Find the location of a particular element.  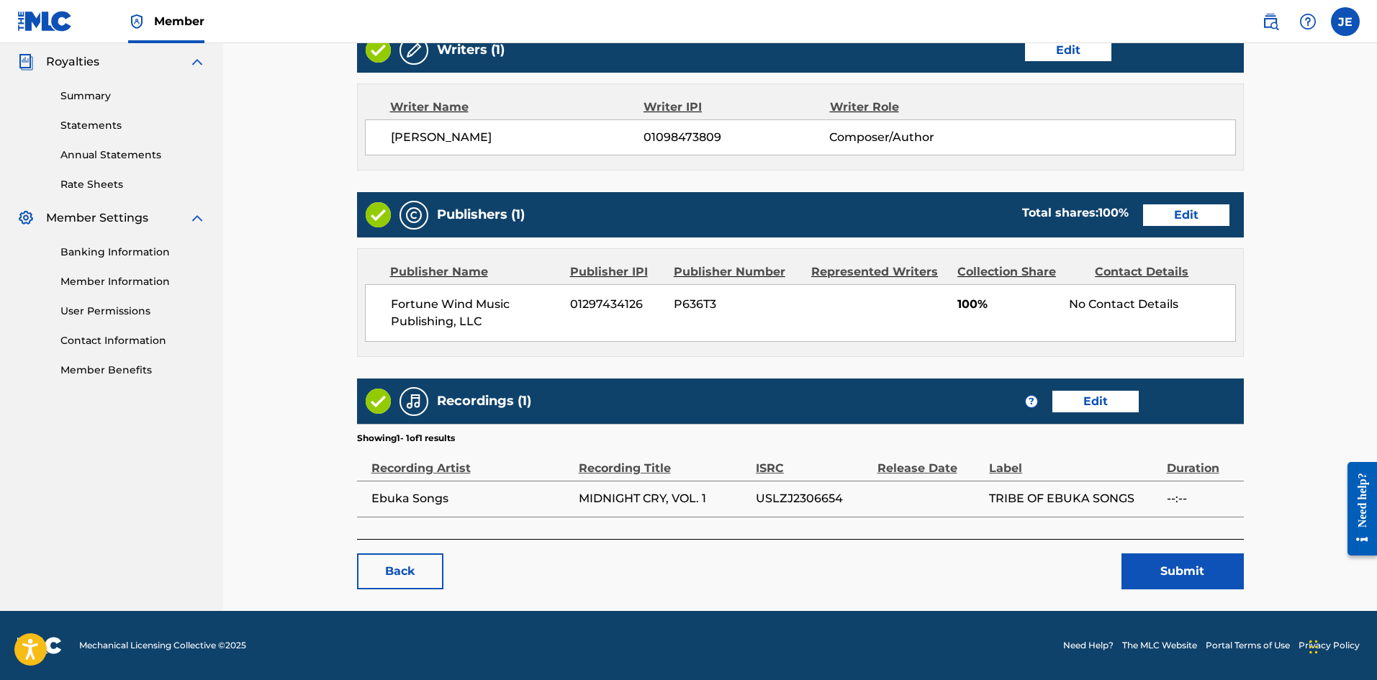

div: No Contact Details is located at coordinates (1151, 304).